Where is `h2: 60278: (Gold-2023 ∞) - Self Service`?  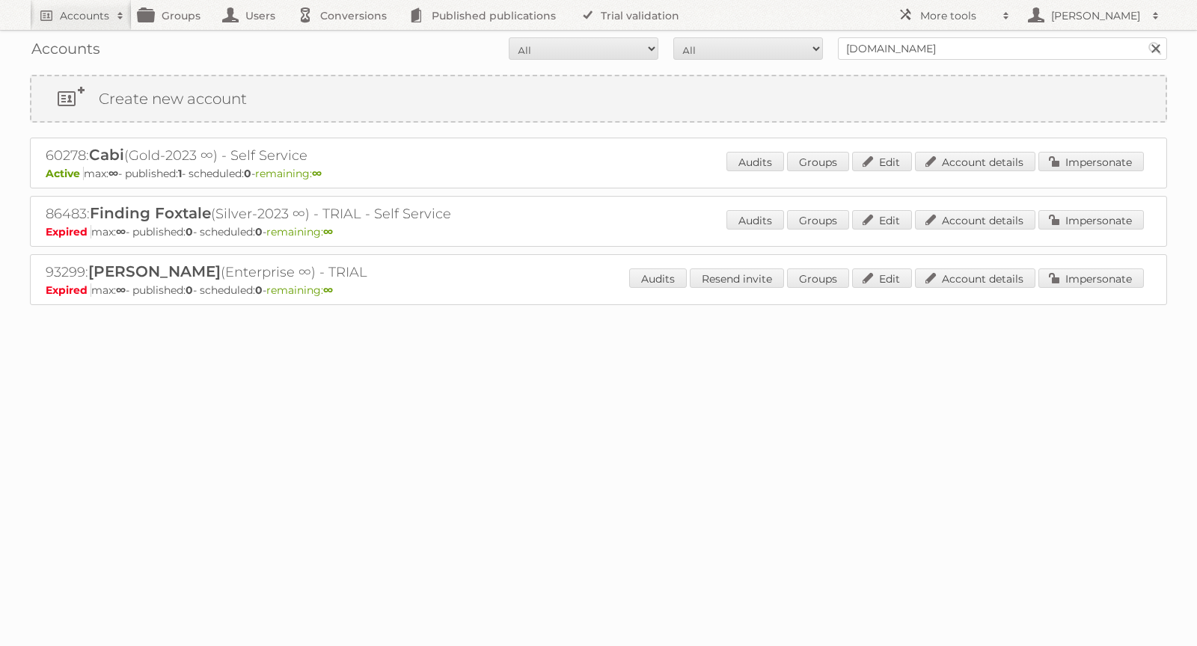
h2: 60278: (Gold-2023 ∞) - Self Service is located at coordinates (307, 156).